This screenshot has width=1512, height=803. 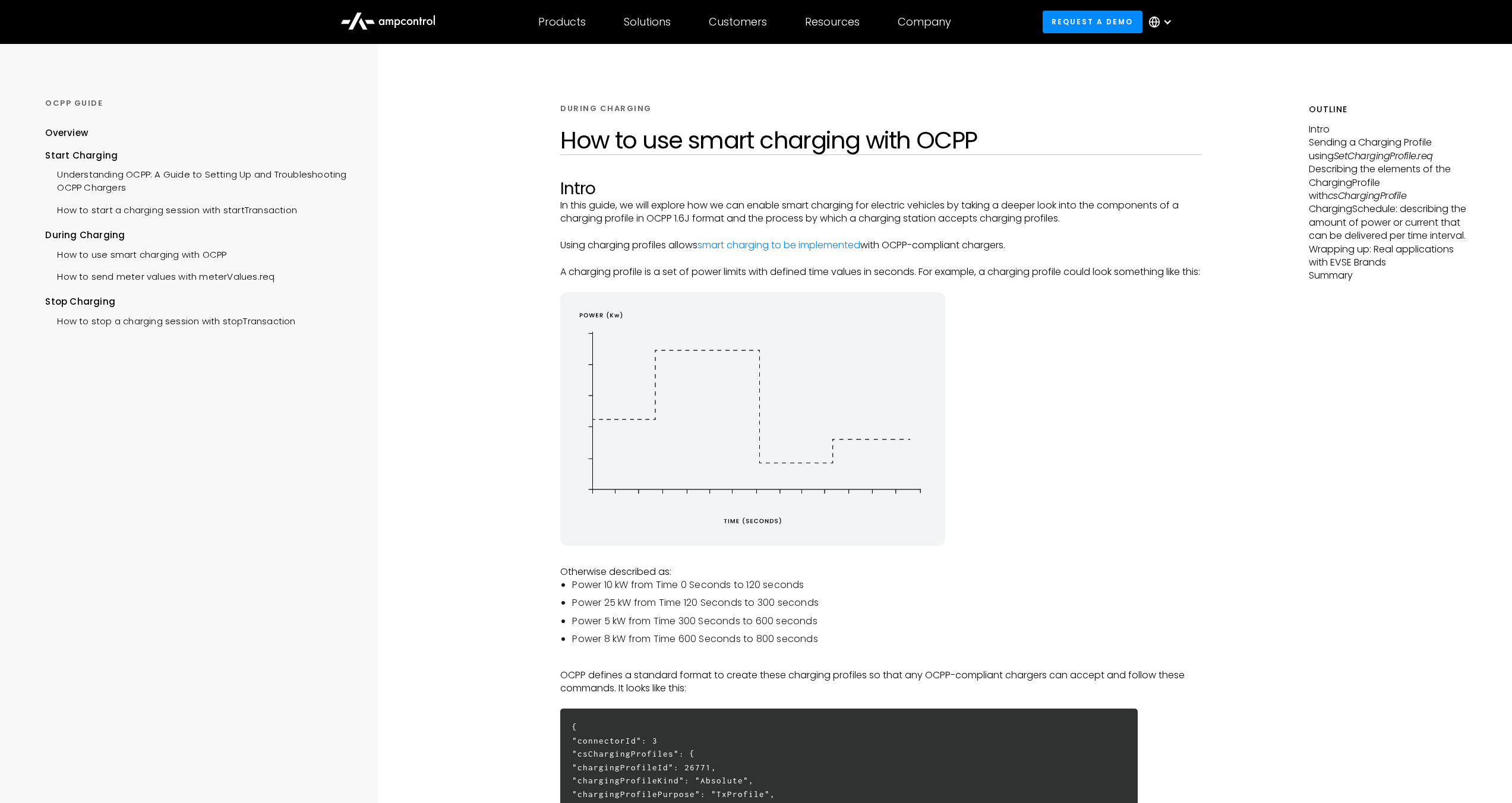 I want to click on li: Power 10 kW from Time 0 Seconds to 120 seconds, so click(x=886, y=584).